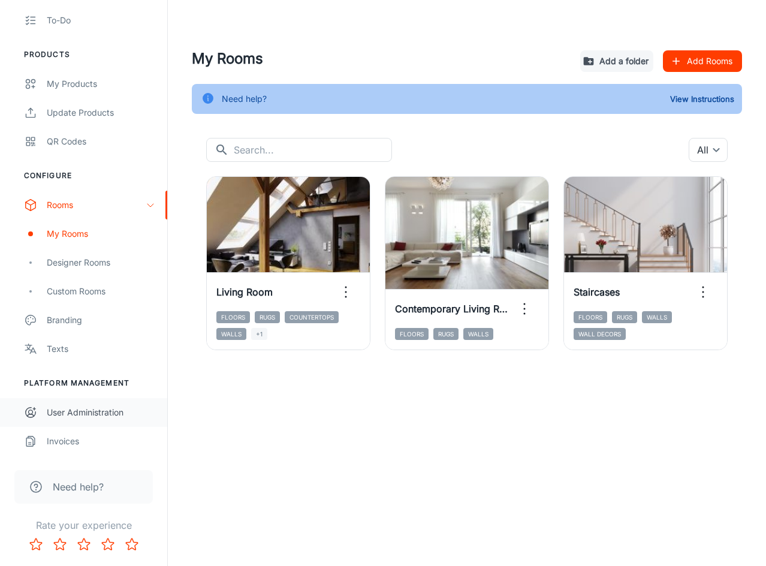  I want to click on h6: Living Room, so click(244, 292).